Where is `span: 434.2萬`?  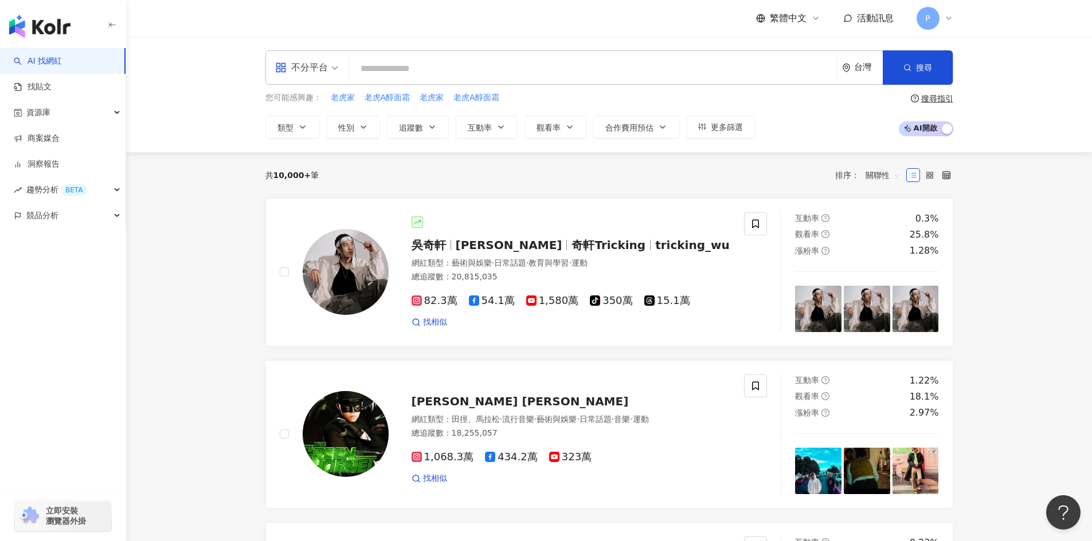 span: 434.2萬 is located at coordinates (511, 457).